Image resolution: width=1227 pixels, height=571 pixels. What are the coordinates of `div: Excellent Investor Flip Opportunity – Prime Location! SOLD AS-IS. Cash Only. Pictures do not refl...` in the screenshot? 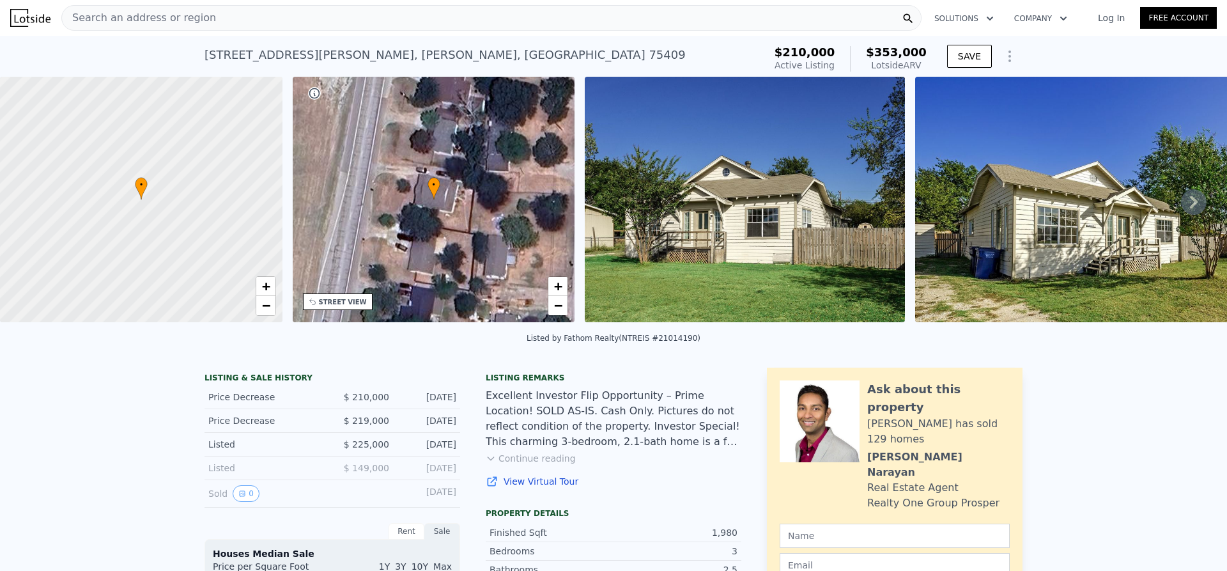 It's located at (613, 418).